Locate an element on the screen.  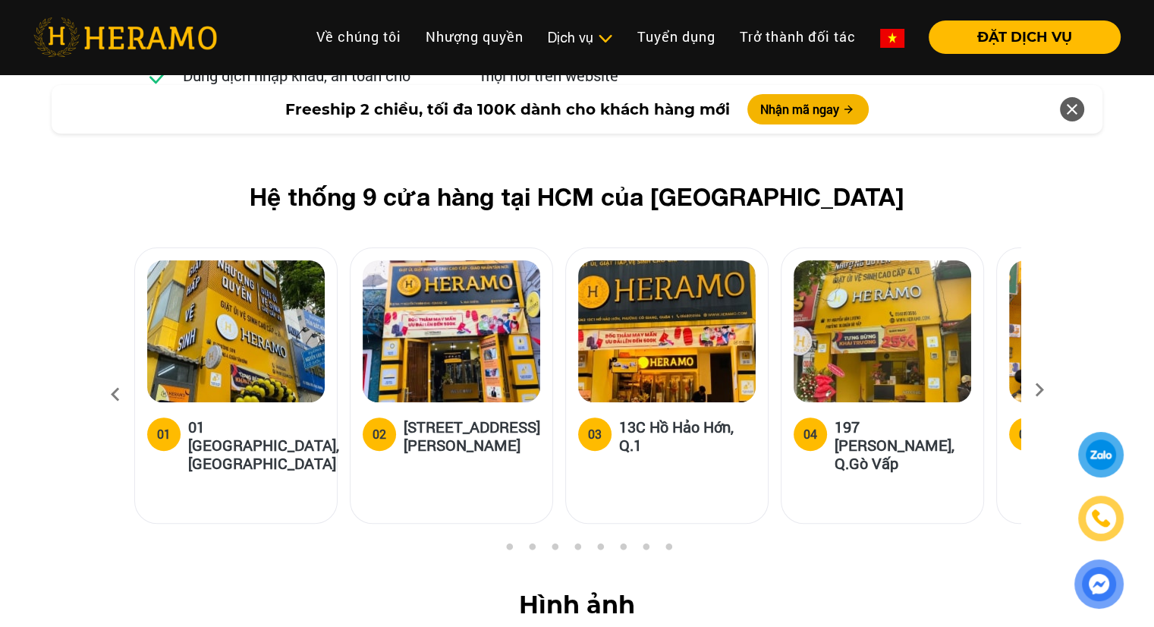
a: Trở thành đối tác is located at coordinates (798, 36).